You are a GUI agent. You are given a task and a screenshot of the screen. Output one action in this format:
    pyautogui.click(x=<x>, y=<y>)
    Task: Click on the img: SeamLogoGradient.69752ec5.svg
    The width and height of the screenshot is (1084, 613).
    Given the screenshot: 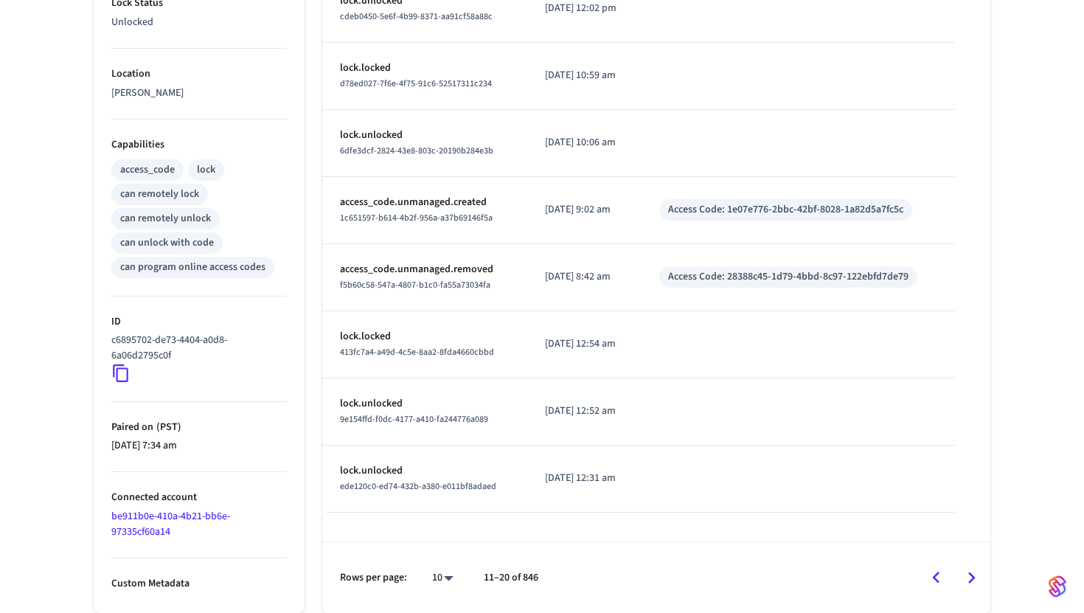 What is the action you would take?
    pyautogui.click(x=1058, y=586)
    